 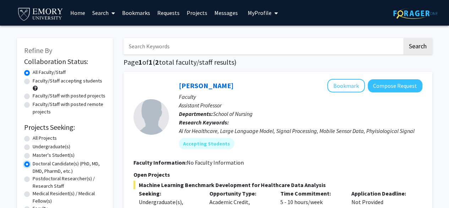 I want to click on label: All Faculty/Staff, so click(x=49, y=72).